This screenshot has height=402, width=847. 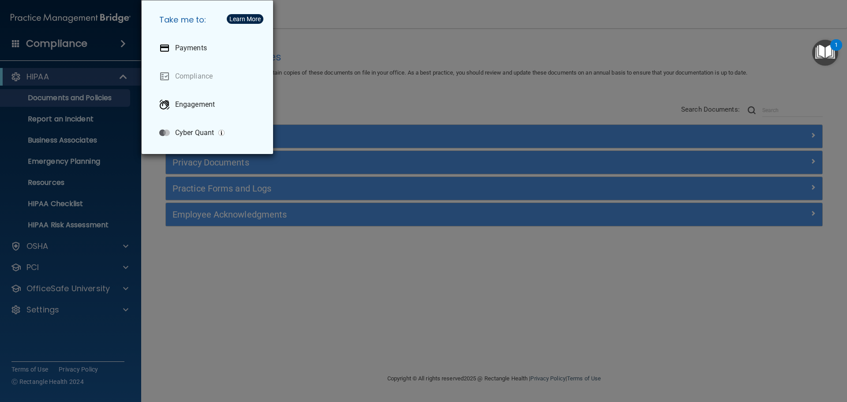 I want to click on p: Engagement, so click(x=195, y=105).